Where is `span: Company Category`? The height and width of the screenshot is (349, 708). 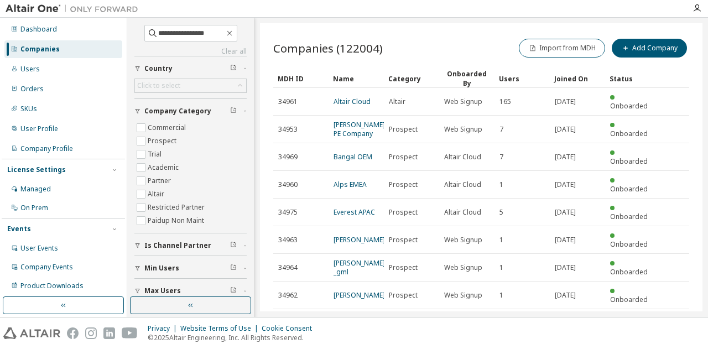
span: Company Category is located at coordinates (178, 111).